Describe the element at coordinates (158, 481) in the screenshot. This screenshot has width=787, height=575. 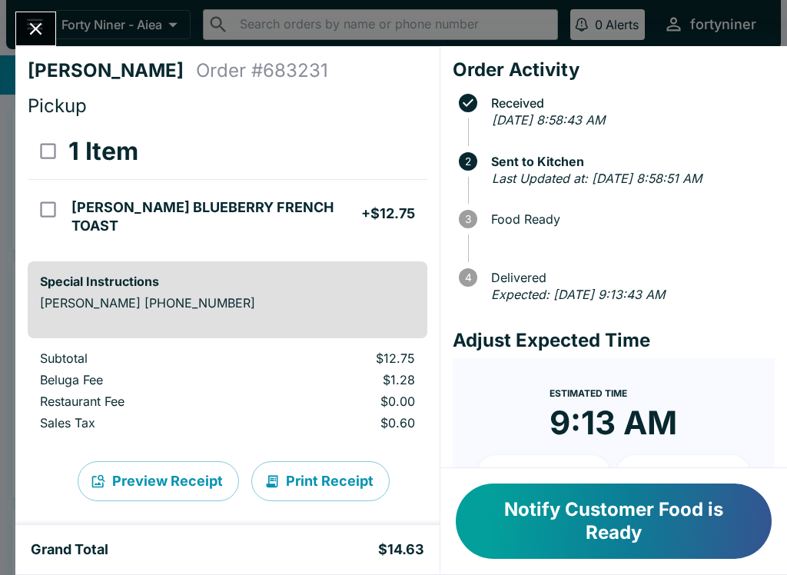
I see `button: Preview Receipt` at that location.